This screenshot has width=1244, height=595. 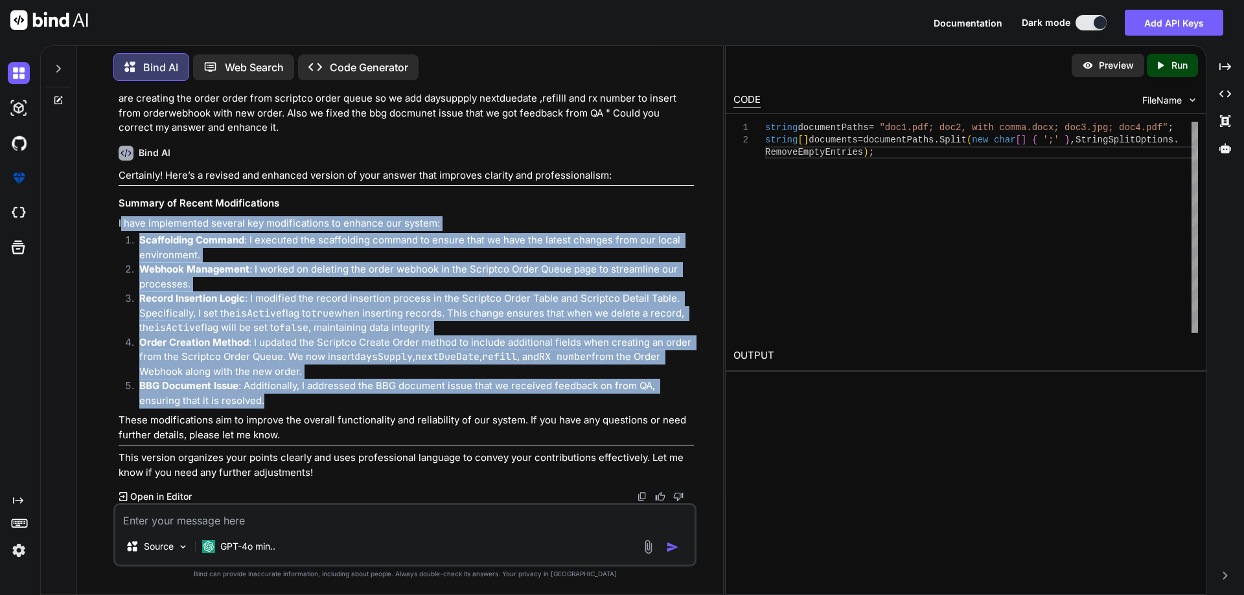 I want to click on p: Run, so click(x=1179, y=65).